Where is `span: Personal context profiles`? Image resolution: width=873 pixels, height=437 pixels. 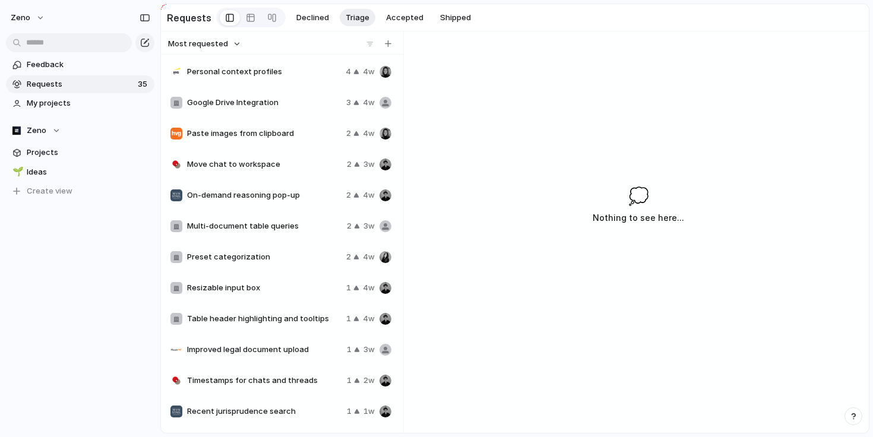
span: Personal context profiles is located at coordinates (264, 72).